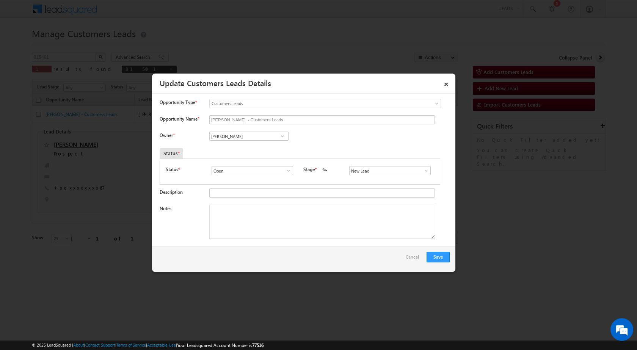 The width and height of the screenshot is (637, 350). What do you see at coordinates (172, 169) in the screenshot?
I see `label: Status` at bounding box center [172, 169].